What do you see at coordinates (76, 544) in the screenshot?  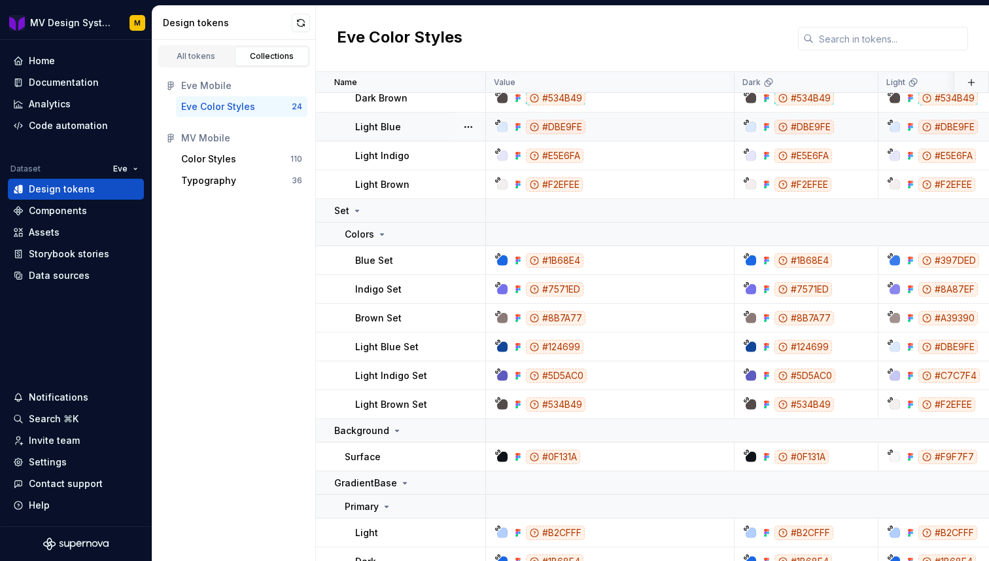 I see `svg: Supernova Logo` at bounding box center [76, 544].